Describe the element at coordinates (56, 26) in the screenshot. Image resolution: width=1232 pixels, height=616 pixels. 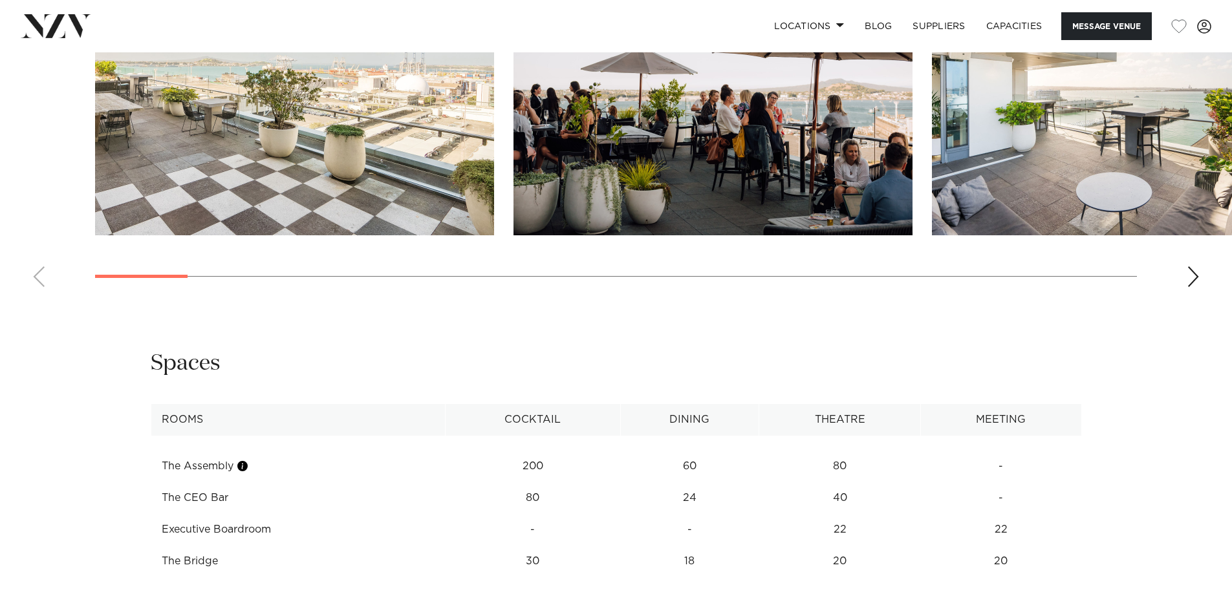
I see `img: nzv-logo.png` at that location.